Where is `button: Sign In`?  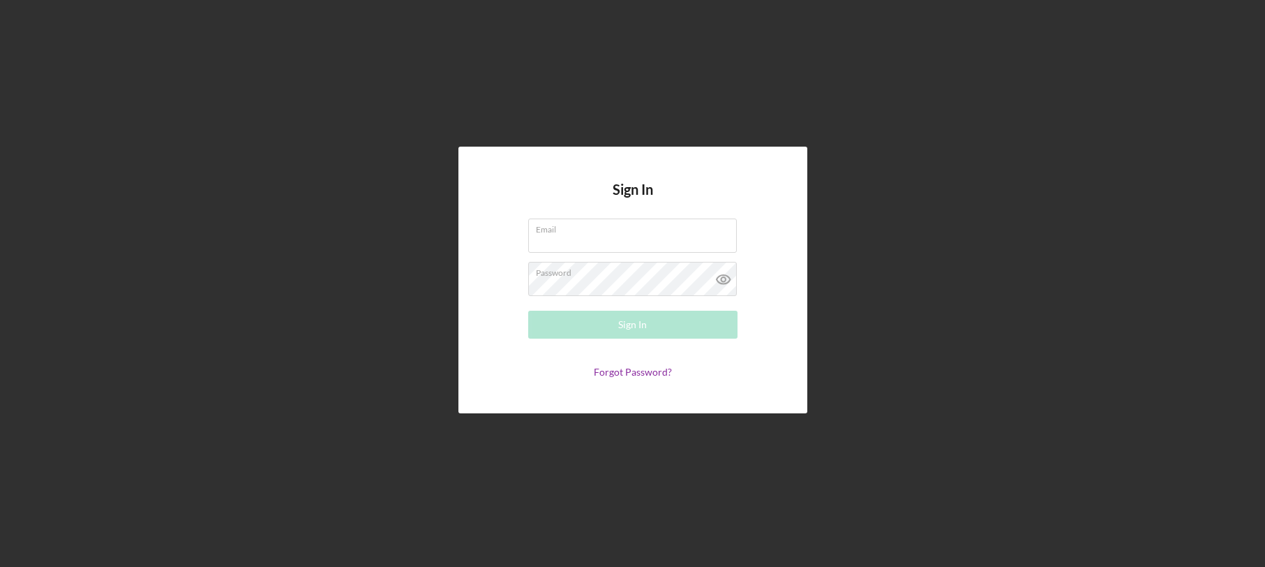 button: Sign In is located at coordinates (633, 325).